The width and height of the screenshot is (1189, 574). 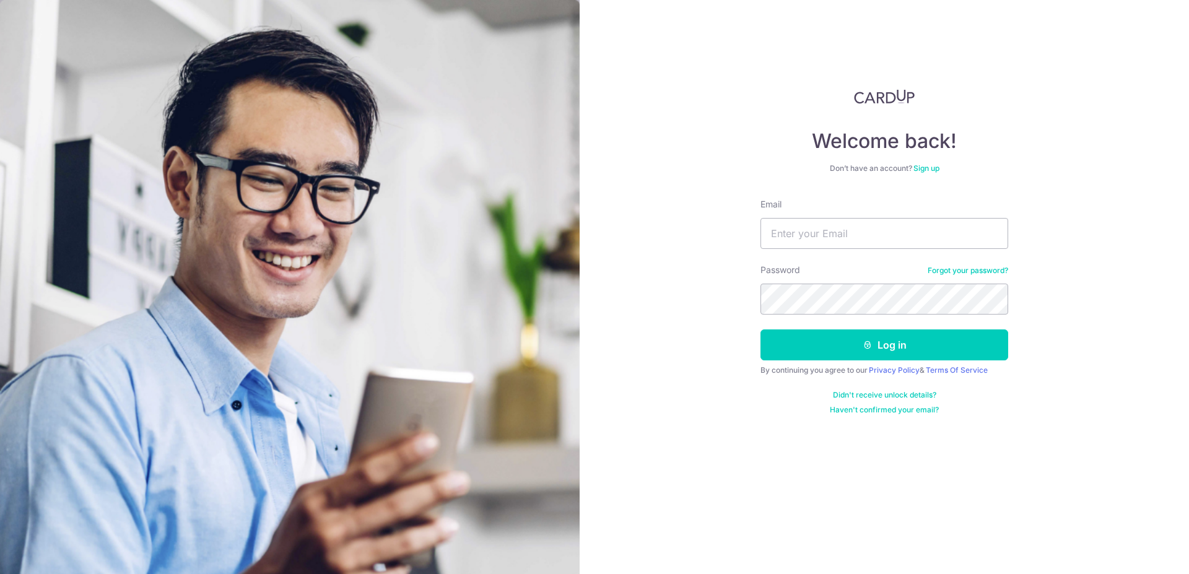 What do you see at coordinates (885, 141) in the screenshot?
I see `h4: Welcome back!` at bounding box center [885, 141].